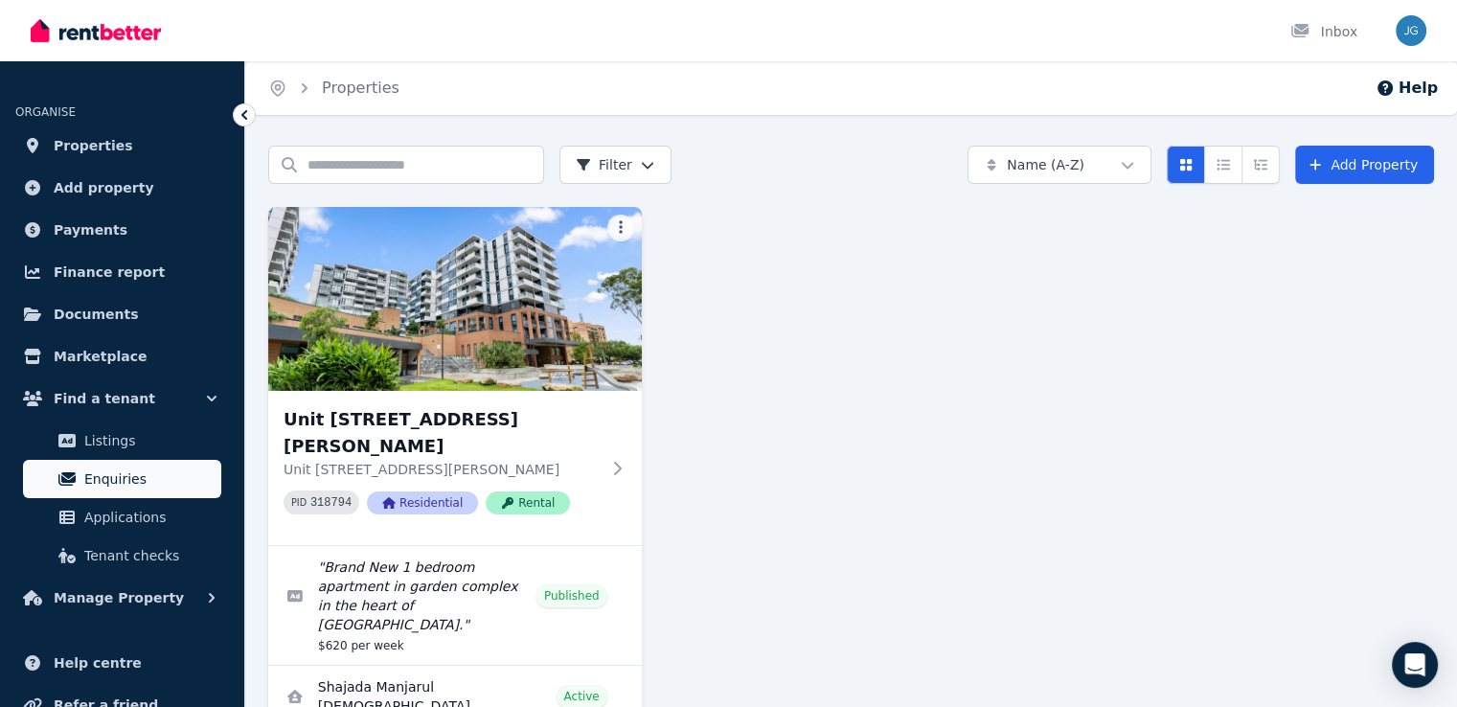 This screenshot has width=1457, height=707. What do you see at coordinates (1415, 665) in the screenshot?
I see `div: Open Intercom Messenger` at bounding box center [1415, 665].